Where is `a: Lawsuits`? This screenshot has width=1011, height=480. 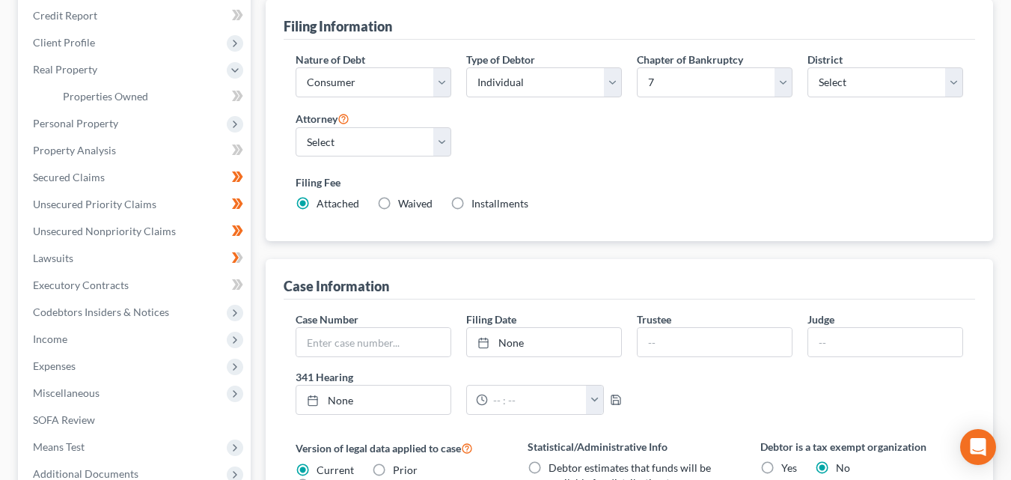 a: Lawsuits is located at coordinates (135, 258).